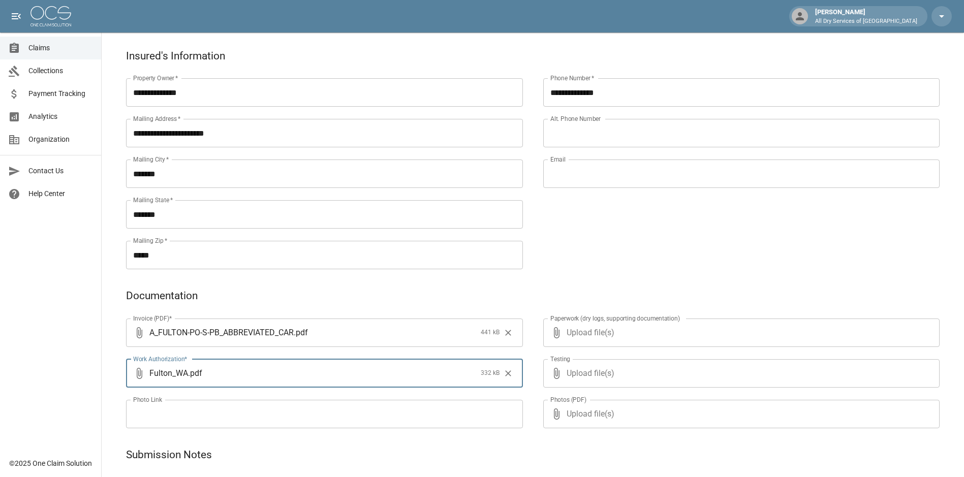 The width and height of the screenshot is (964, 477). What do you see at coordinates (152, 318) in the screenshot?
I see `label: Invoice (PDF)*` at bounding box center [152, 318].